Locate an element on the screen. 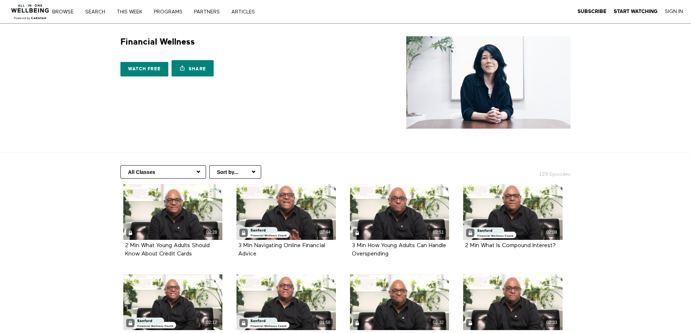 Image resolution: width=691 pixels, height=333 pixels. a: PARTNERS is located at coordinates (209, 12).